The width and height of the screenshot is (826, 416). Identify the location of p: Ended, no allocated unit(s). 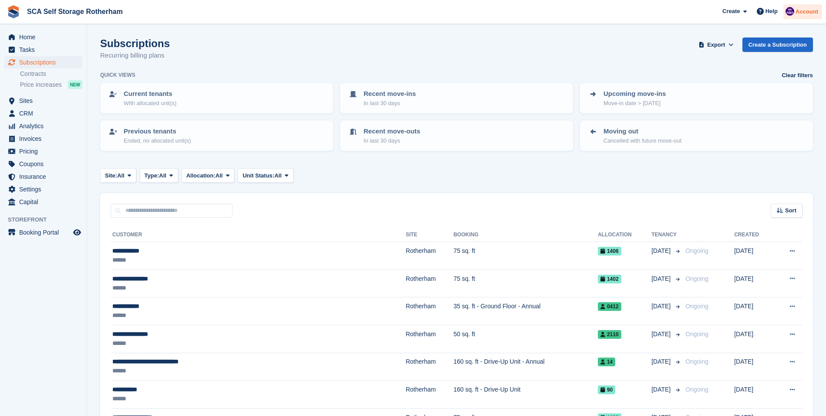
(157, 141).